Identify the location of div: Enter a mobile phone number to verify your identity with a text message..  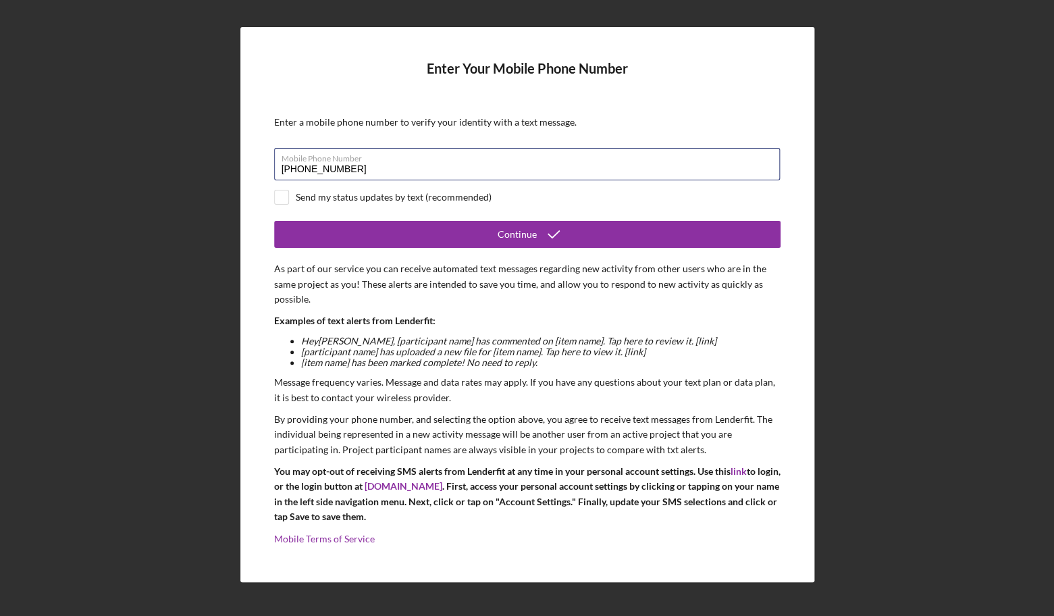
(527, 122).